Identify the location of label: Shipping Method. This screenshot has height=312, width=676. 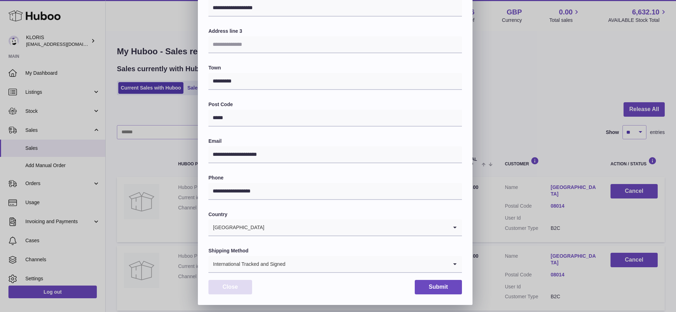
(335, 250).